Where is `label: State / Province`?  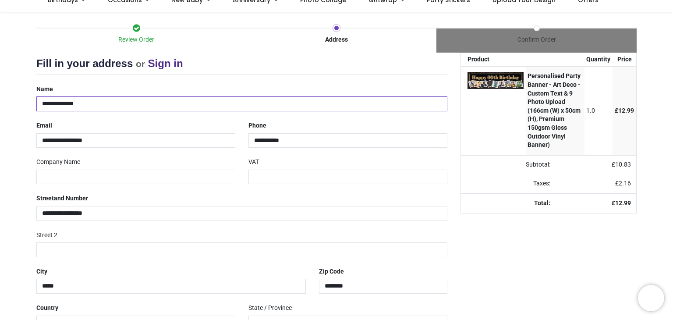
label: State / Province is located at coordinates (270, 308).